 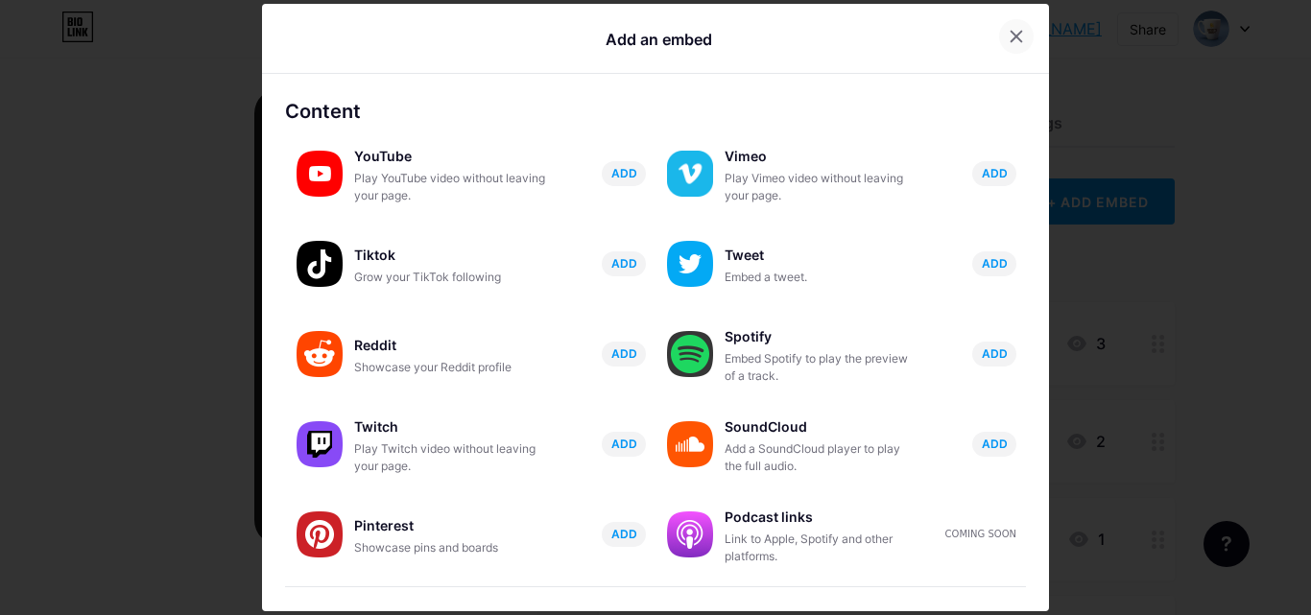 What do you see at coordinates (821, 517) in the screenshot?
I see `div: Podcast links` at bounding box center [821, 517].